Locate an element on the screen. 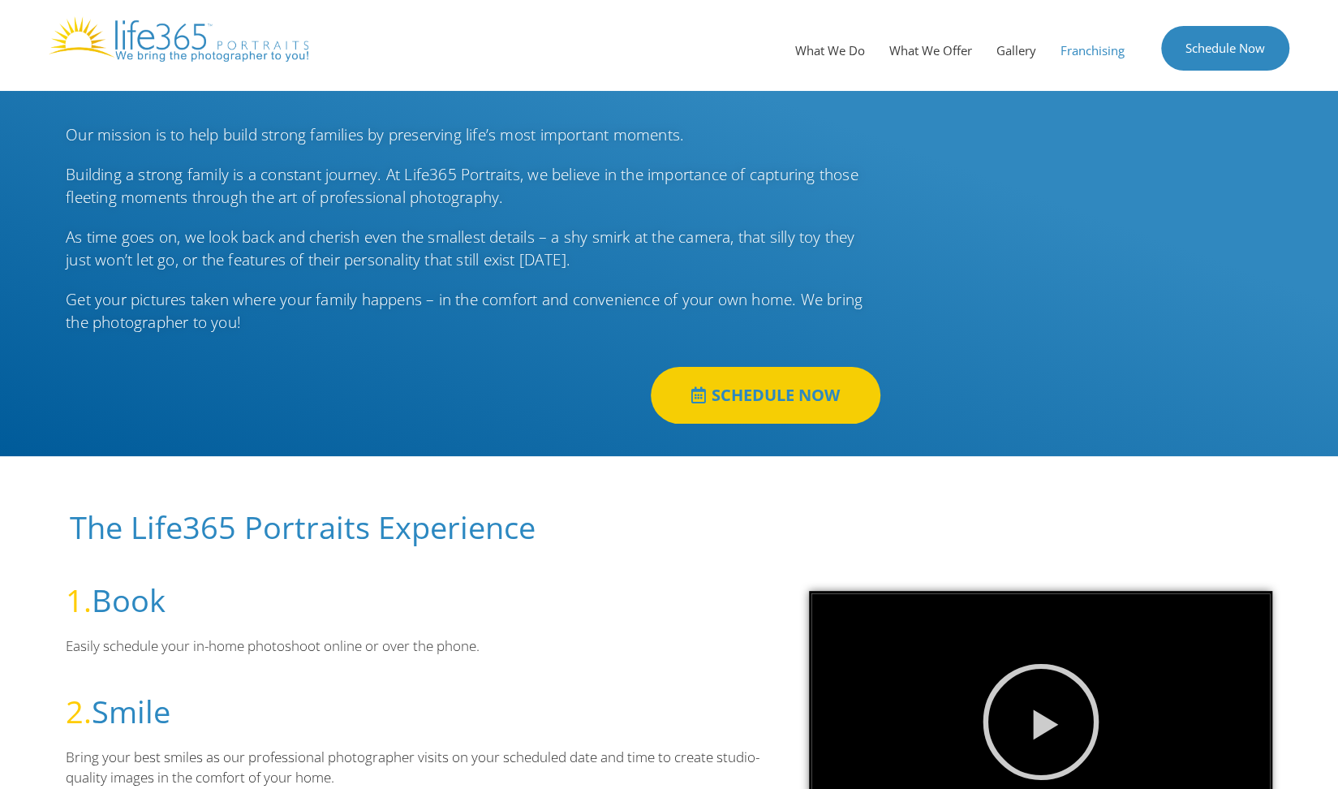 Image resolution: width=1338 pixels, height=789 pixels. span: The Life365 Portraits Experience is located at coordinates (303, 527).